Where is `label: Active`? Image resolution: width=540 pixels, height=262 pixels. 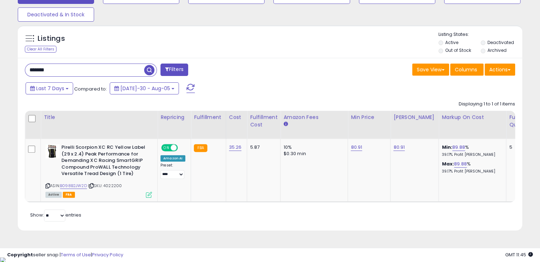
label: Active is located at coordinates (452, 42).